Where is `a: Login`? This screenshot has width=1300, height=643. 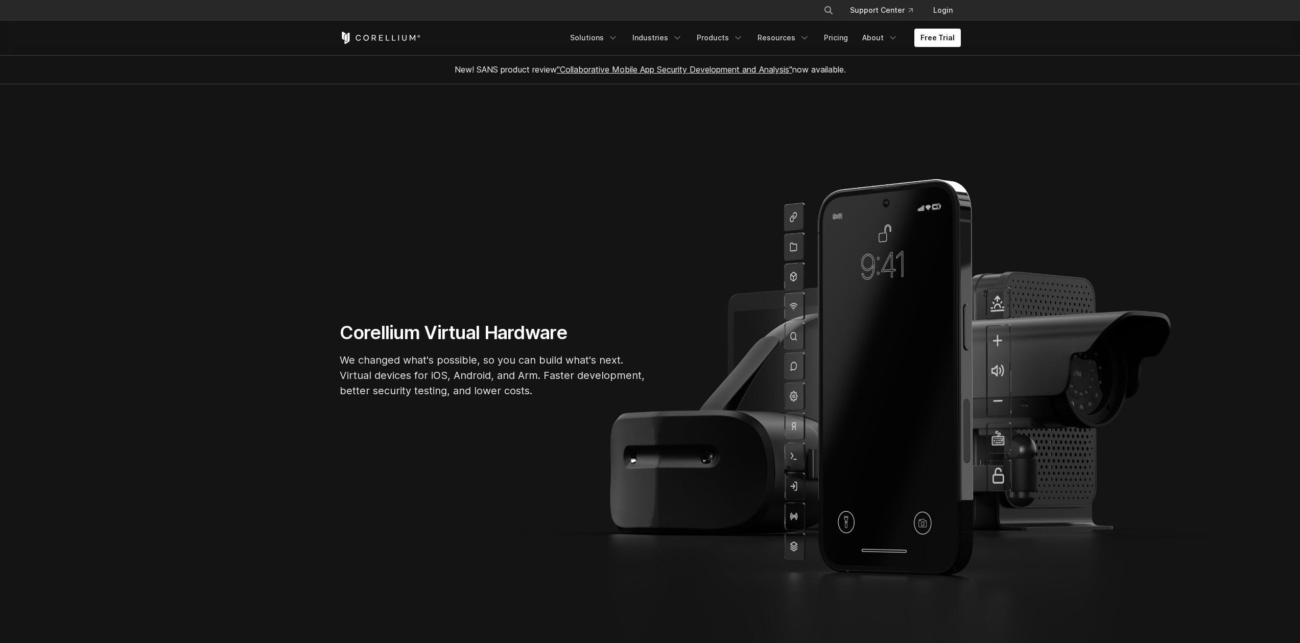 a: Login is located at coordinates (943, 10).